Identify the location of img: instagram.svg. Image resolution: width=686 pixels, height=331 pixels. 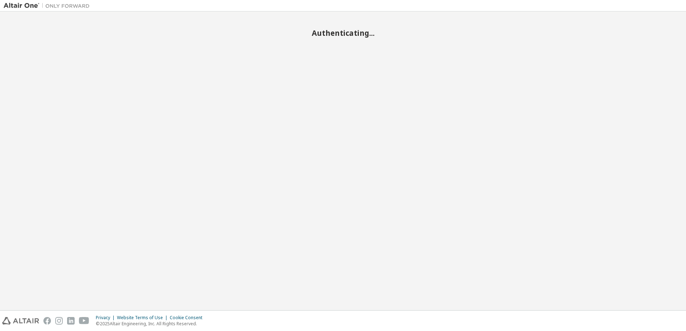
(59, 321).